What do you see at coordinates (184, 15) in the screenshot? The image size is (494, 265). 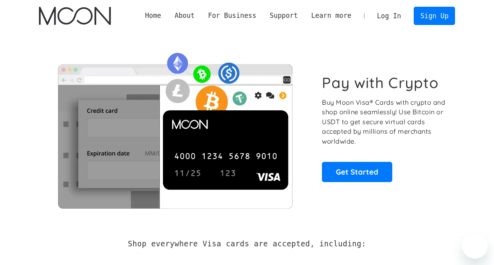 I see `div: About` at bounding box center [184, 15].